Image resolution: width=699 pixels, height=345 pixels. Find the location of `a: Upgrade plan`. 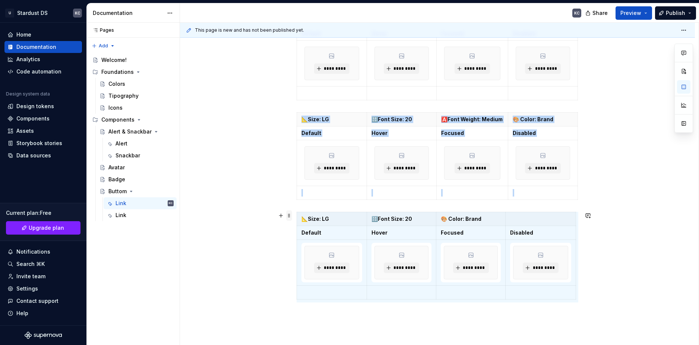

a: Upgrade plan is located at coordinates (43, 228).